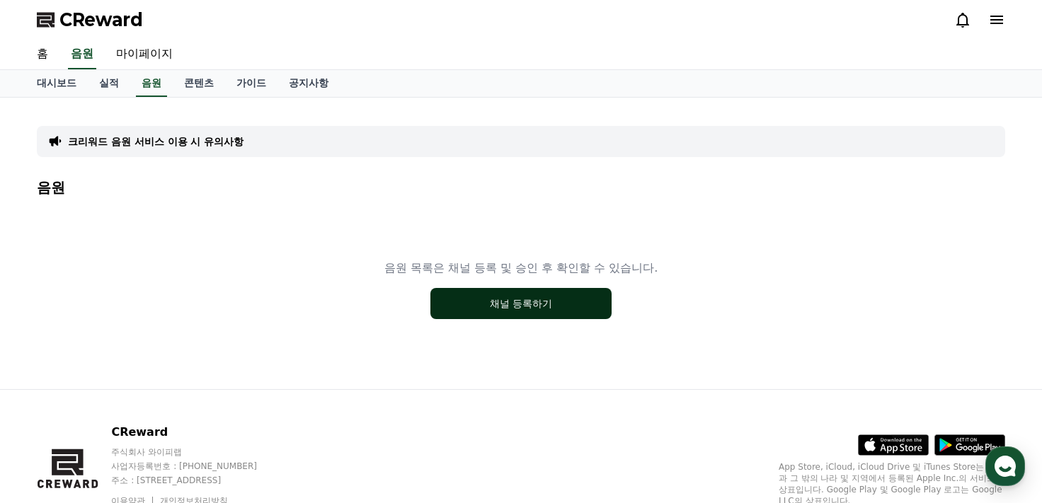 The width and height of the screenshot is (1042, 503). Describe the element at coordinates (227, 413) in the screenshot. I see `span: 설정` at that location.